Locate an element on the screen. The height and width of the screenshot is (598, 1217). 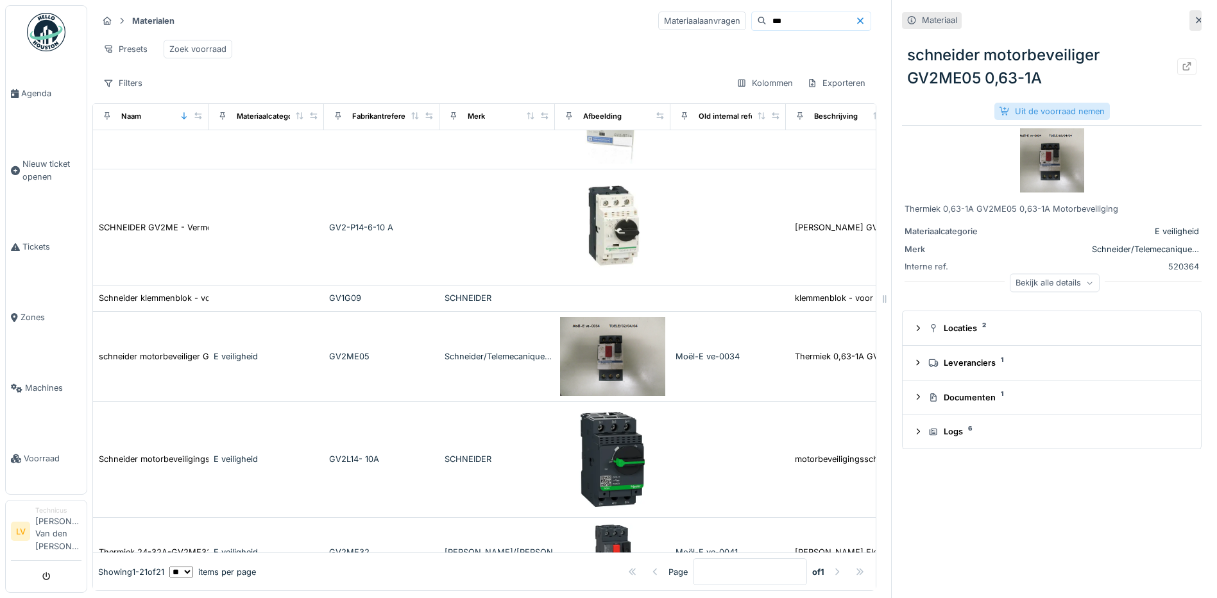
div: GV2ME32 is located at coordinates (382, 552).